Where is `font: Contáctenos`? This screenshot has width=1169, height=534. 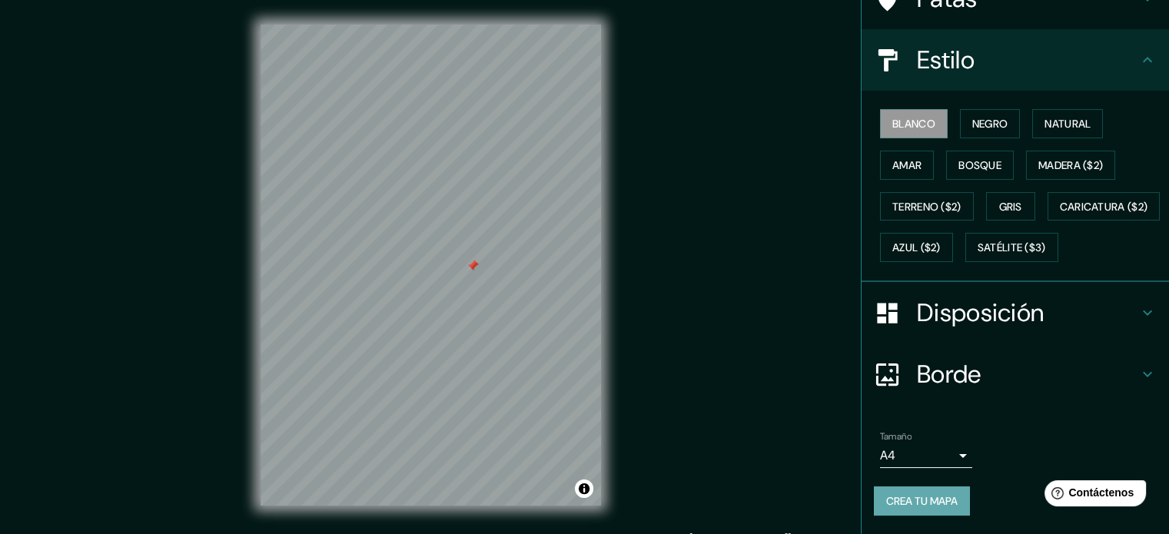
font: Contáctenos is located at coordinates (68, 18).